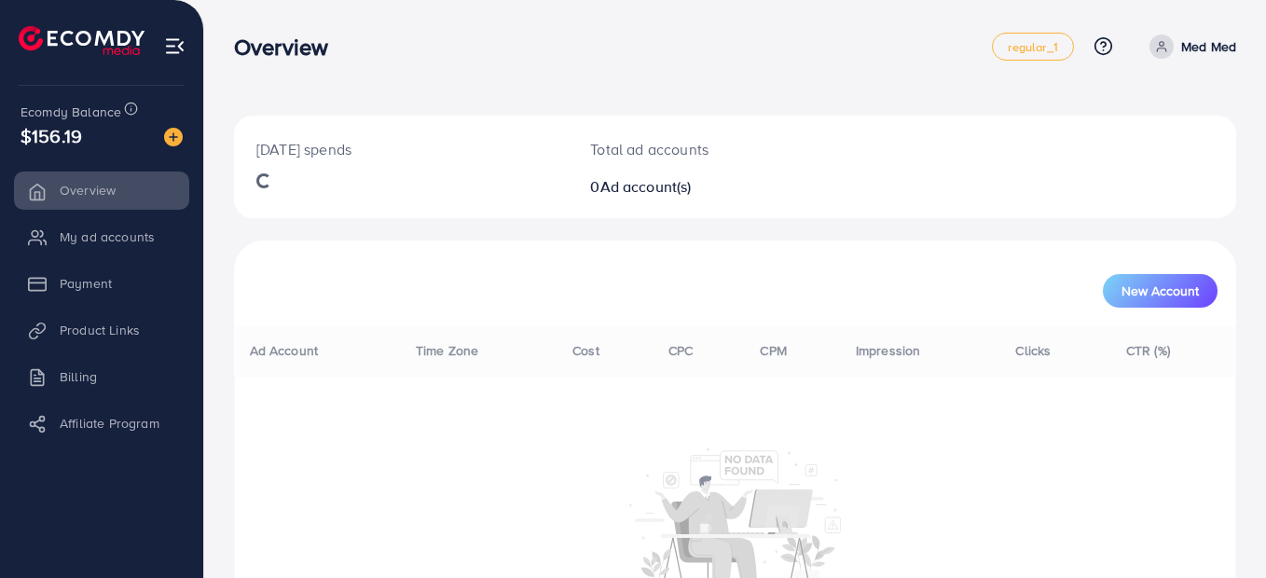  What do you see at coordinates (646, 186) in the screenshot?
I see `span: Ad account(s)` at bounding box center [646, 186].